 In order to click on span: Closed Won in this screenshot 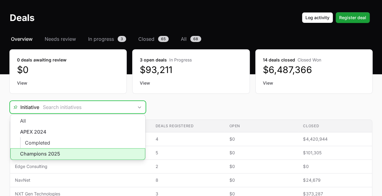, I will do `click(310, 60)`.